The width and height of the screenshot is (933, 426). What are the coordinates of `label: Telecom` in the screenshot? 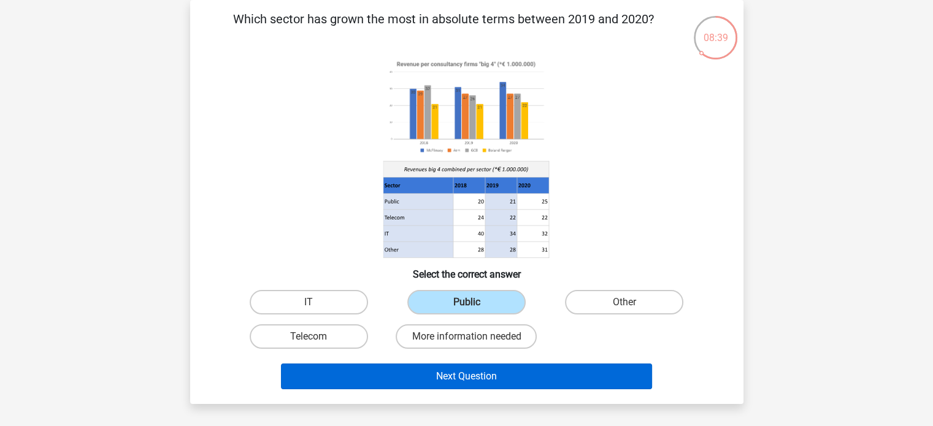 It's located at (309, 337).